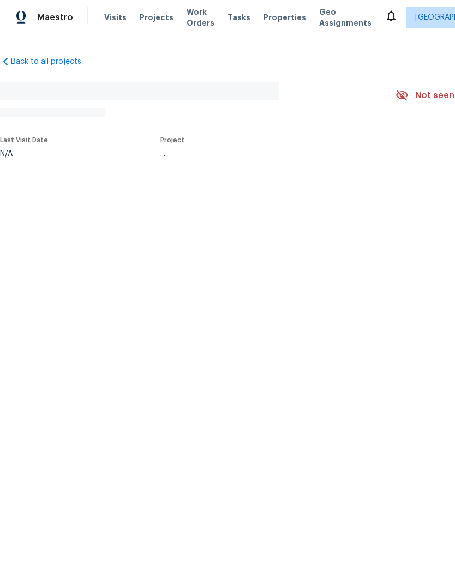 Image resolution: width=455 pixels, height=586 pixels. Describe the element at coordinates (55, 17) in the screenshot. I see `span: Maestro` at that location.